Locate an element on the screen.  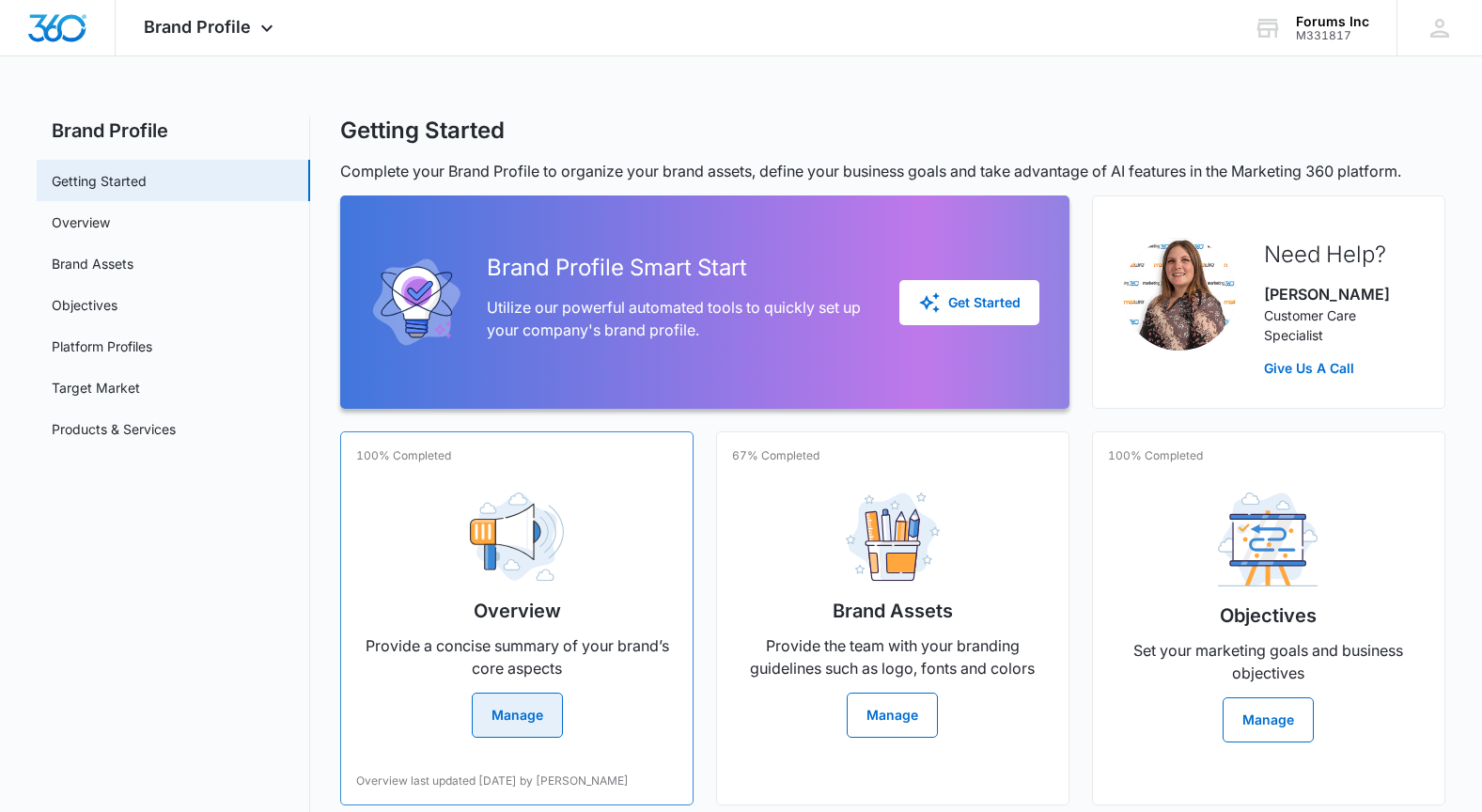
h2: Brand Profile is located at coordinates (172, 131).